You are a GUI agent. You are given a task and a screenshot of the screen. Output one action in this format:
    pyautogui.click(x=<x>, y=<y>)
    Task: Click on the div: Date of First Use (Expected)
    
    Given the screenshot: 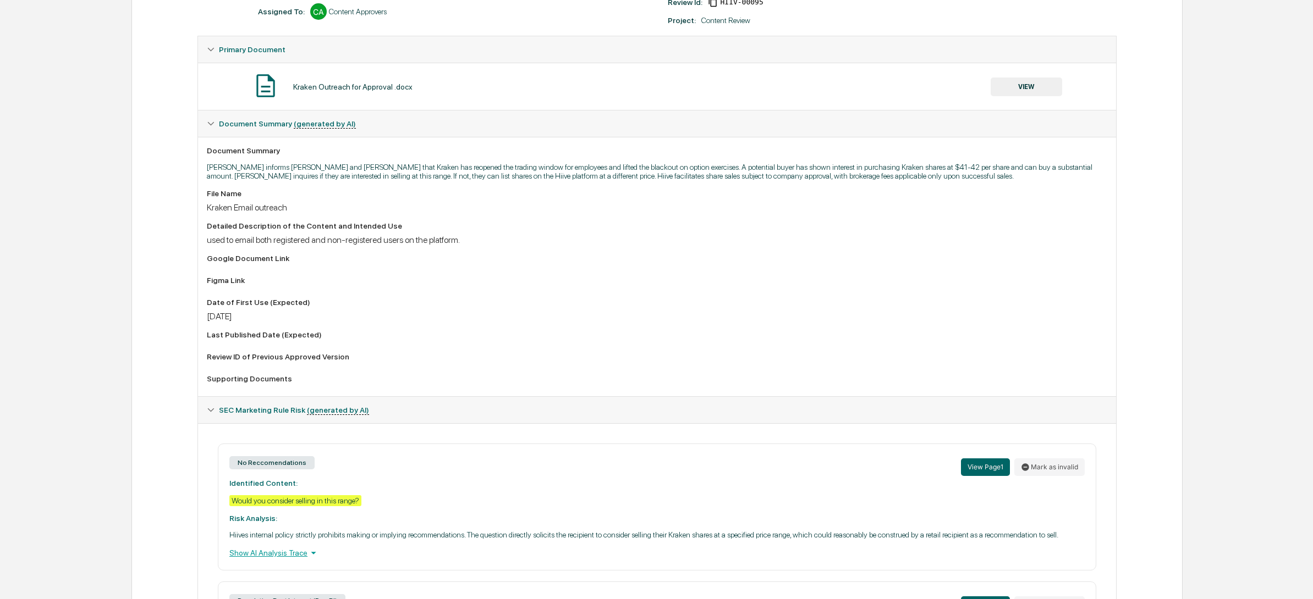 What is the action you would take?
    pyautogui.click(x=657, y=302)
    